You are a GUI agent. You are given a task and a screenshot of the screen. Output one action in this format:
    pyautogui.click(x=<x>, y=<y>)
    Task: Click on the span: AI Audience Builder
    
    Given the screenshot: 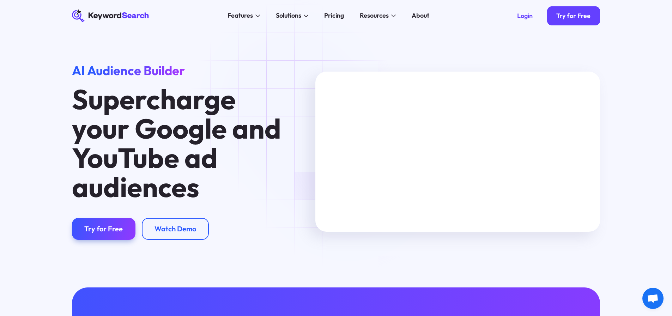 What is the action you would take?
    pyautogui.click(x=128, y=70)
    